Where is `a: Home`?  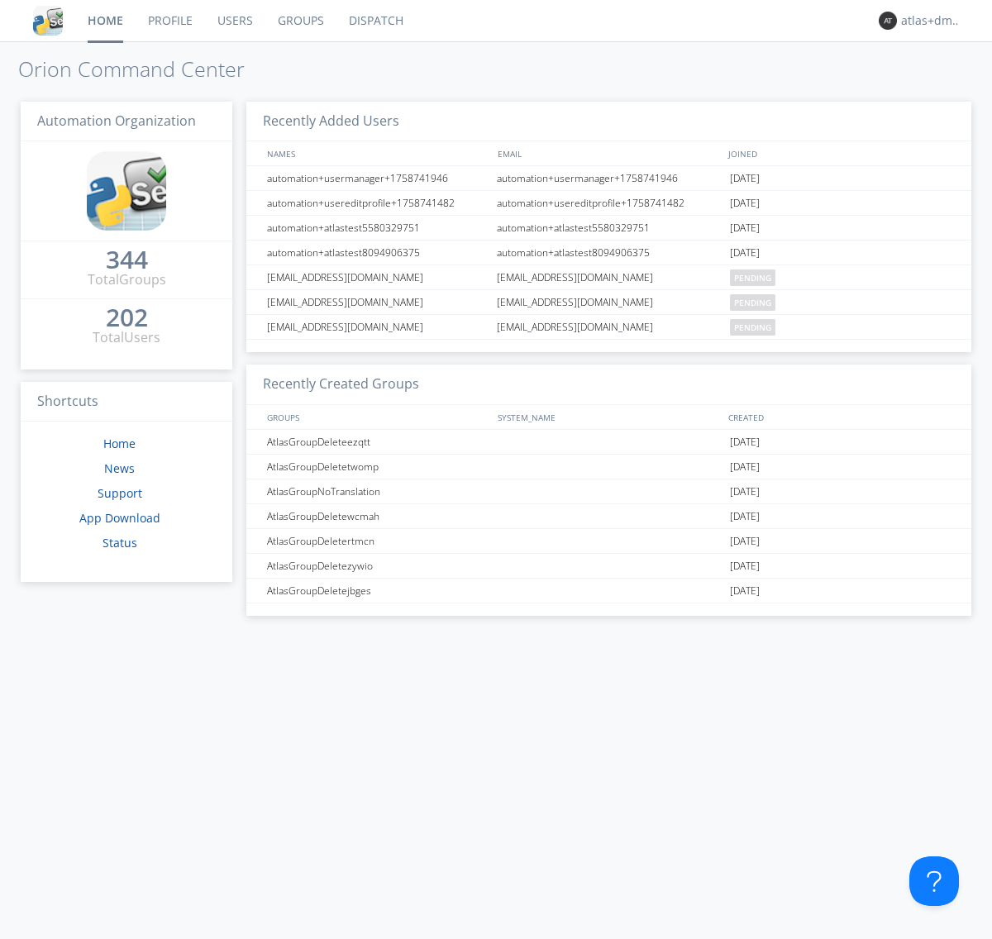 a: Home is located at coordinates (119, 443).